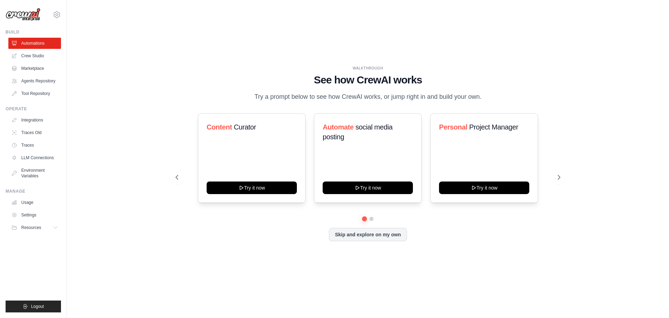  Describe the element at coordinates (23, 15) in the screenshot. I see `img: Logo` at that location.